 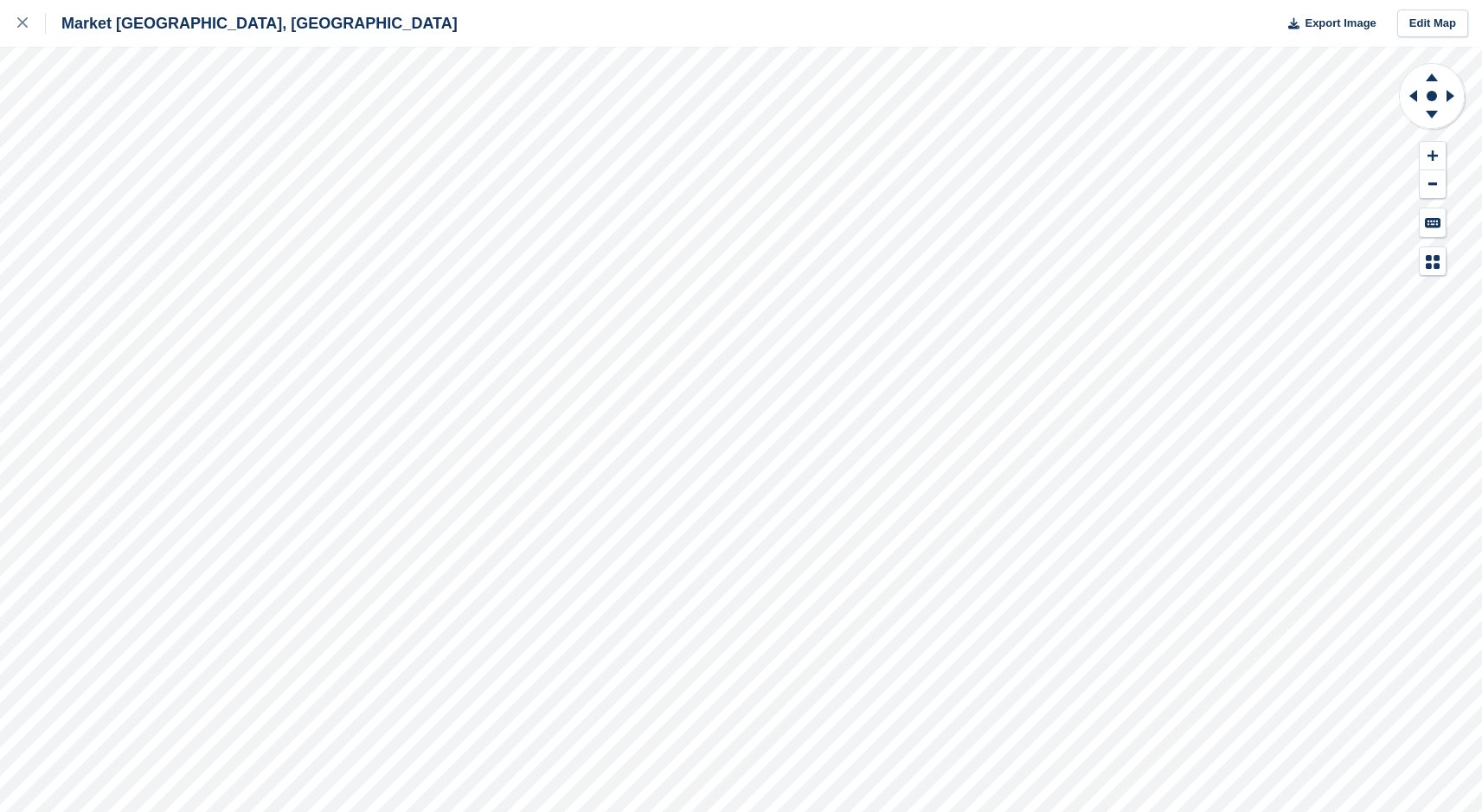 What do you see at coordinates (1432, 155) in the screenshot?
I see `button: Zoom In` at bounding box center [1432, 155].